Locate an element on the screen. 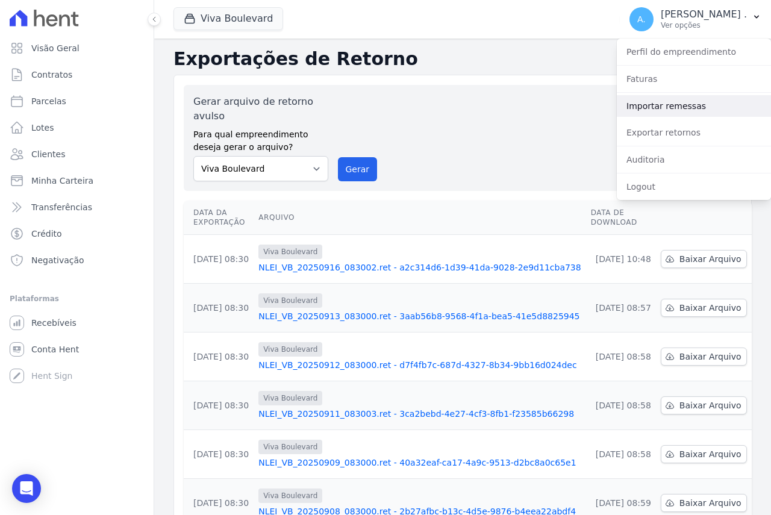  a: Importar remessas is located at coordinates (694, 106).